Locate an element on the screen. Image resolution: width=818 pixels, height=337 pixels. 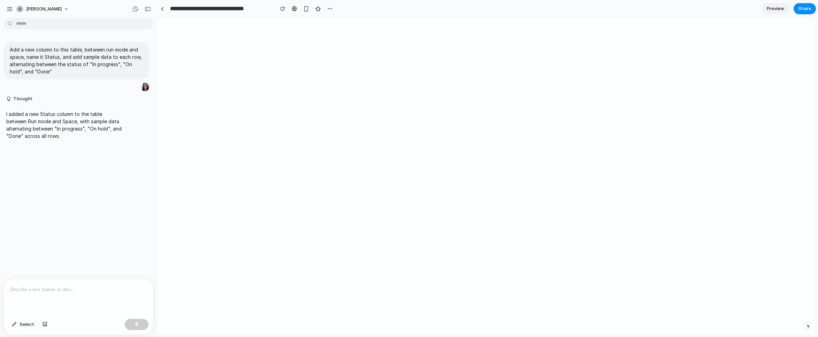
span: Share is located at coordinates (805, 9).